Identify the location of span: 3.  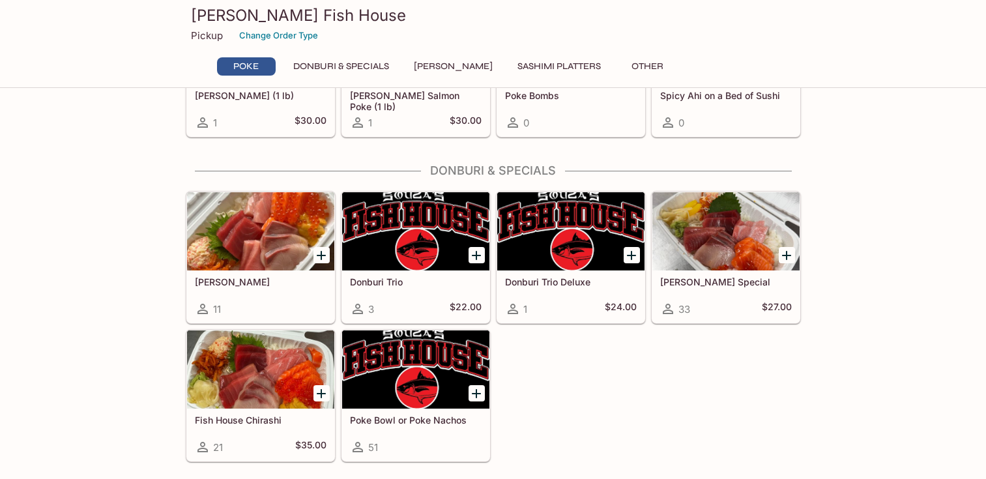
(371, 309).